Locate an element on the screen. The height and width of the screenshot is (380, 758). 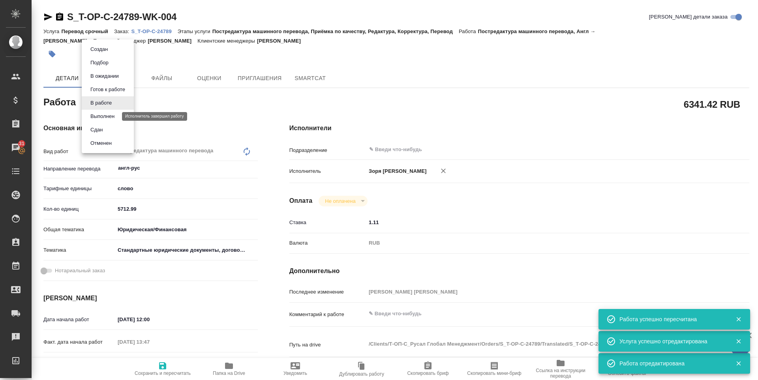
button: Готов к работе is located at coordinates (108, 90).